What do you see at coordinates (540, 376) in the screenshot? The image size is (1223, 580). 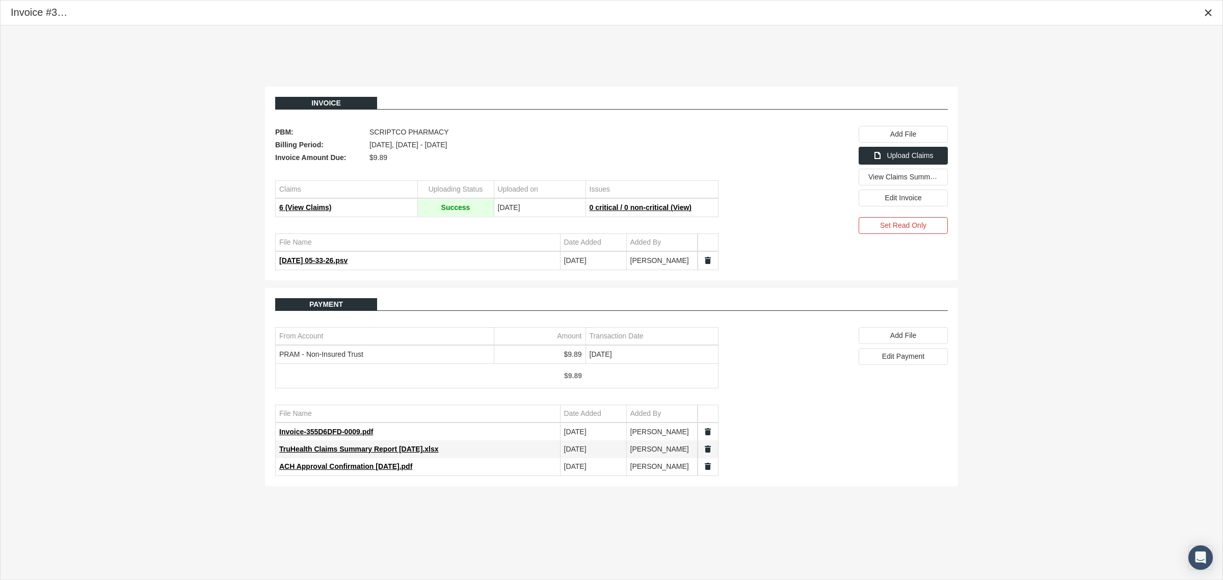 I see `div: $9.89` at bounding box center [540, 376].